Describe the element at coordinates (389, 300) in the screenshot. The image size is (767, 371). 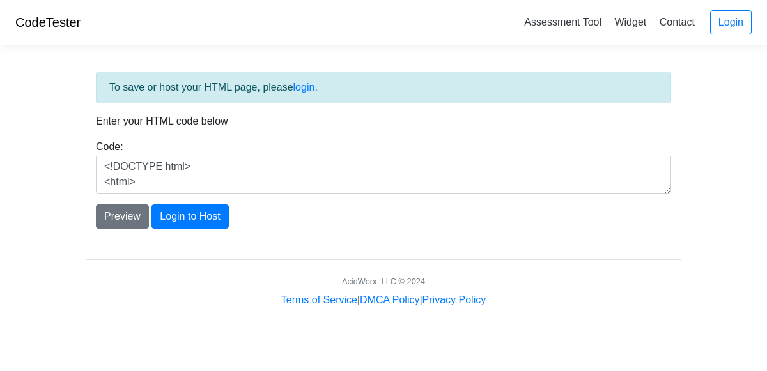
I see `a: DMCA Policy` at that location.